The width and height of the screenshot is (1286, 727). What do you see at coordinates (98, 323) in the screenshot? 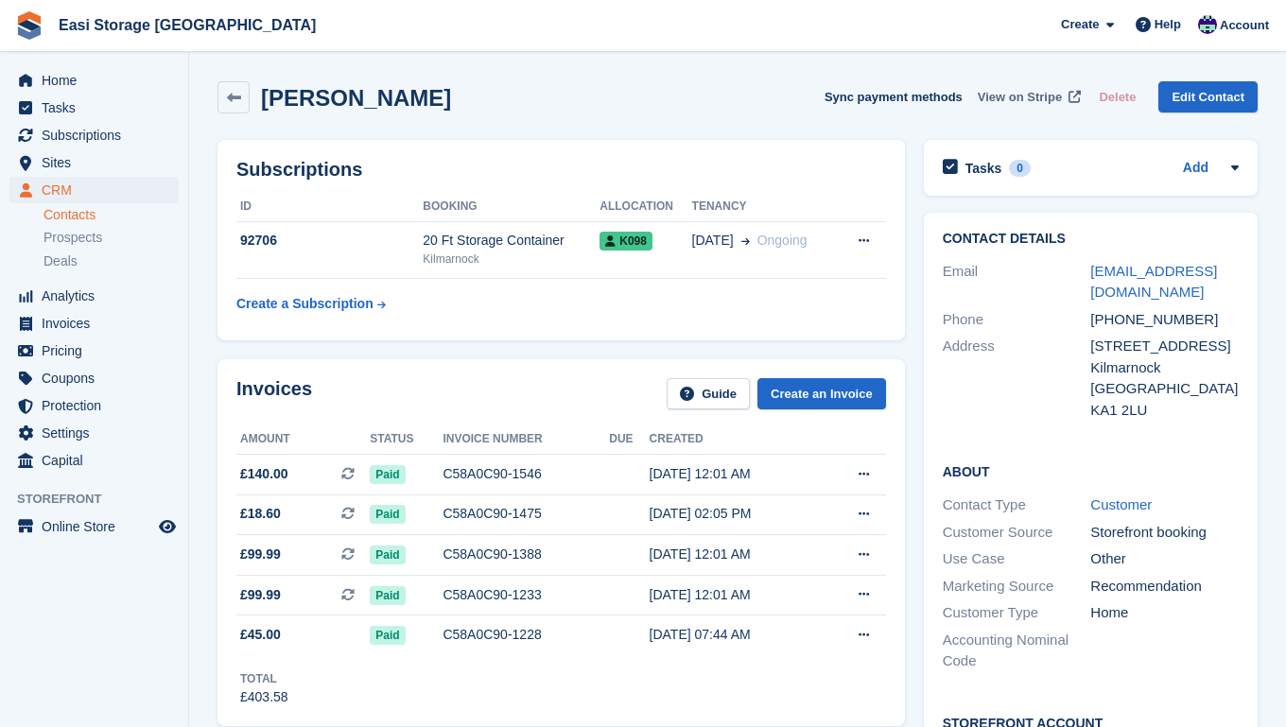
I see `span: Invoices` at bounding box center [98, 323].